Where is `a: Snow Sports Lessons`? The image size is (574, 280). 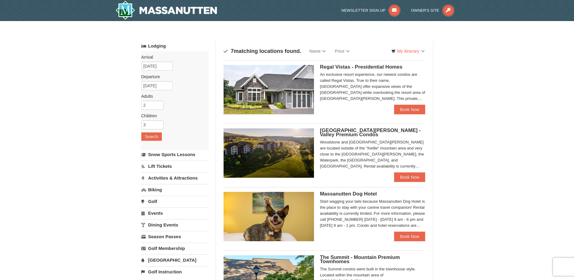 a: Snow Sports Lessons is located at coordinates (175, 154).